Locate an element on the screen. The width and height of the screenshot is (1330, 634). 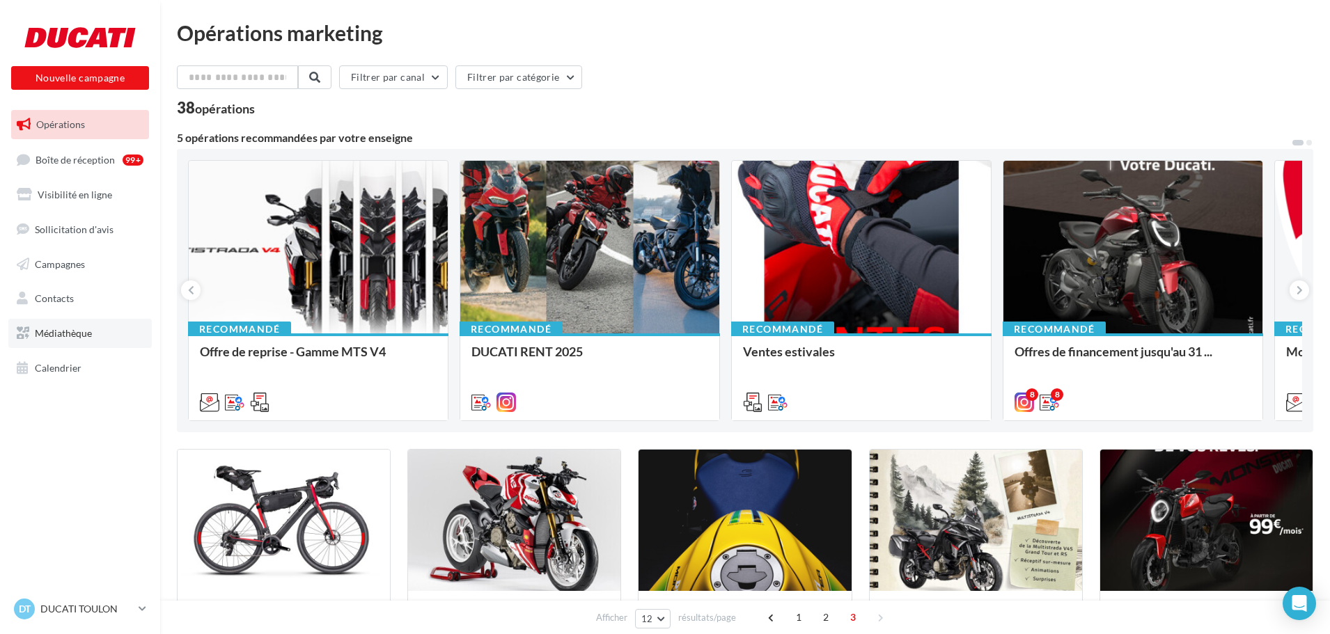
span: Offres de financement jusqu'au 31 ... is located at coordinates (1114, 352).